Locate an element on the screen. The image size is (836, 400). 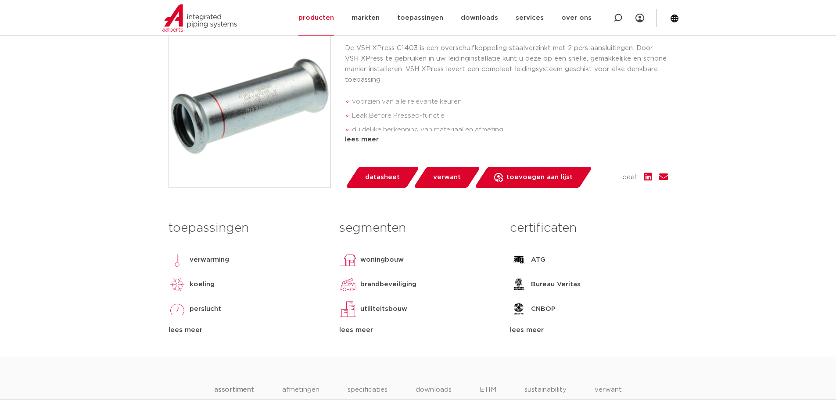
img: ATG is located at coordinates (518, 260).